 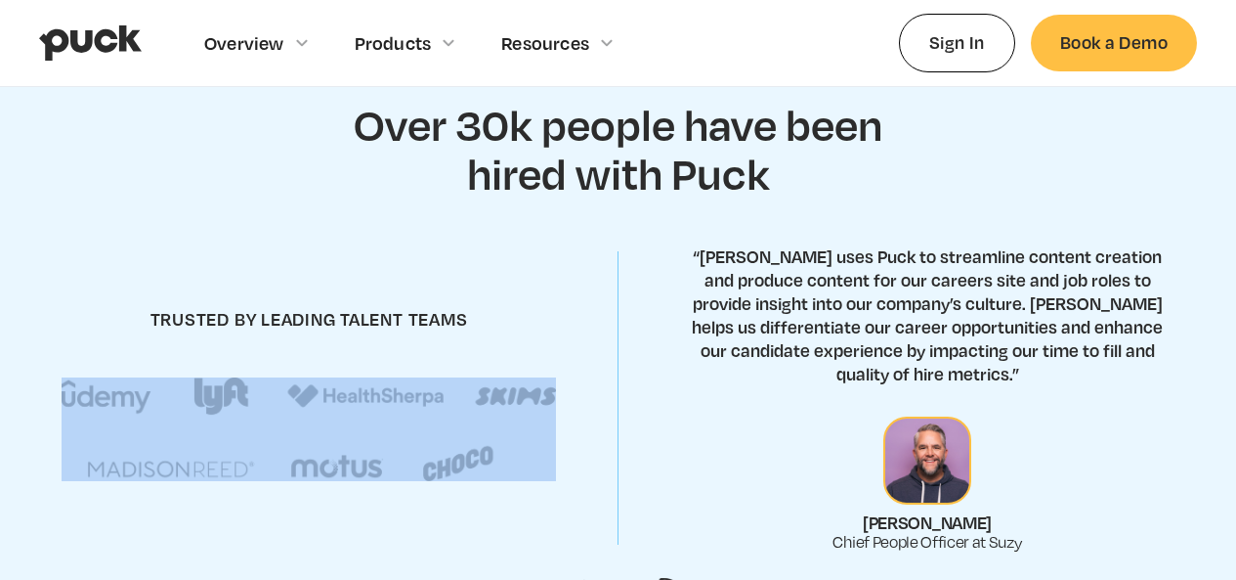 I want to click on h2: Over 30k people have been hired with Puck, so click(x=619, y=148).